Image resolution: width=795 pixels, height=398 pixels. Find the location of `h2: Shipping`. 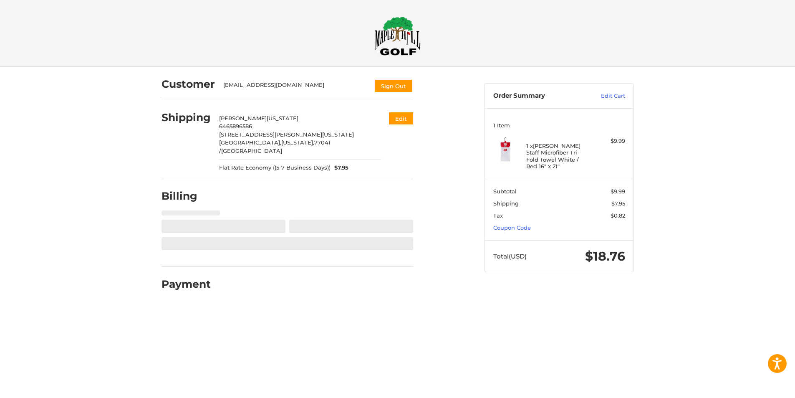

h2: Shipping is located at coordinates (186, 117).